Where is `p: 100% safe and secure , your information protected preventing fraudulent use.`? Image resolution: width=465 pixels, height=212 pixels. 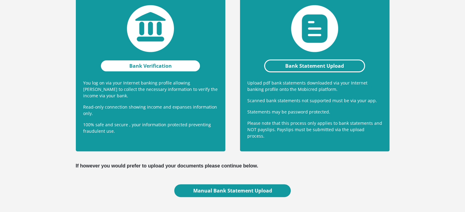
p: 100% safe and secure , your information protected preventing fraudulent use. is located at coordinates (150, 128).